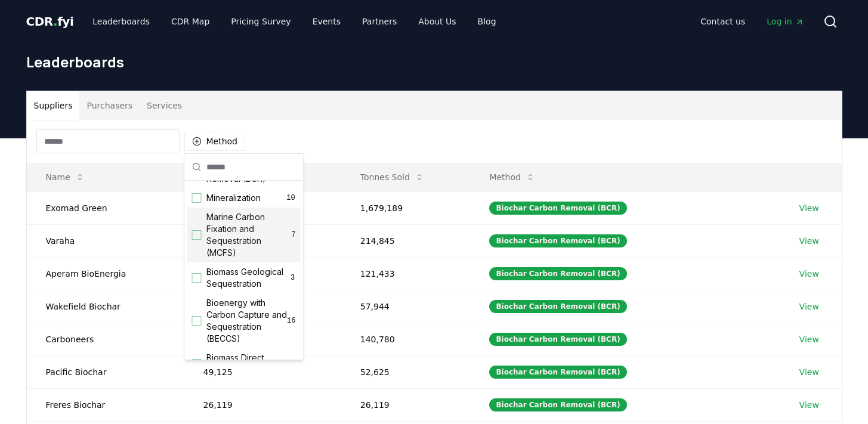 The image size is (868, 424). Describe the element at coordinates (65, 177) in the screenshot. I see `button: Name` at that location.